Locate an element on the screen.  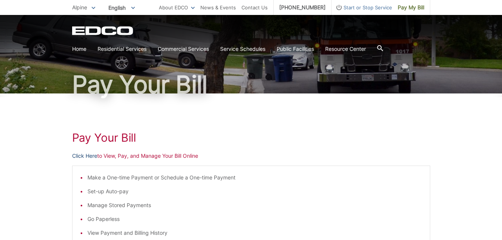
li: Make a One-time Payment or Schedule a One-time Payment is located at coordinates (255, 177).